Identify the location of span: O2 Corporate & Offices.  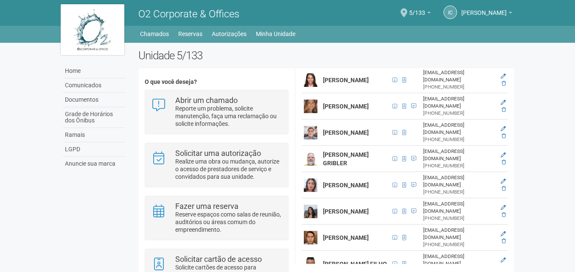
(189, 14).